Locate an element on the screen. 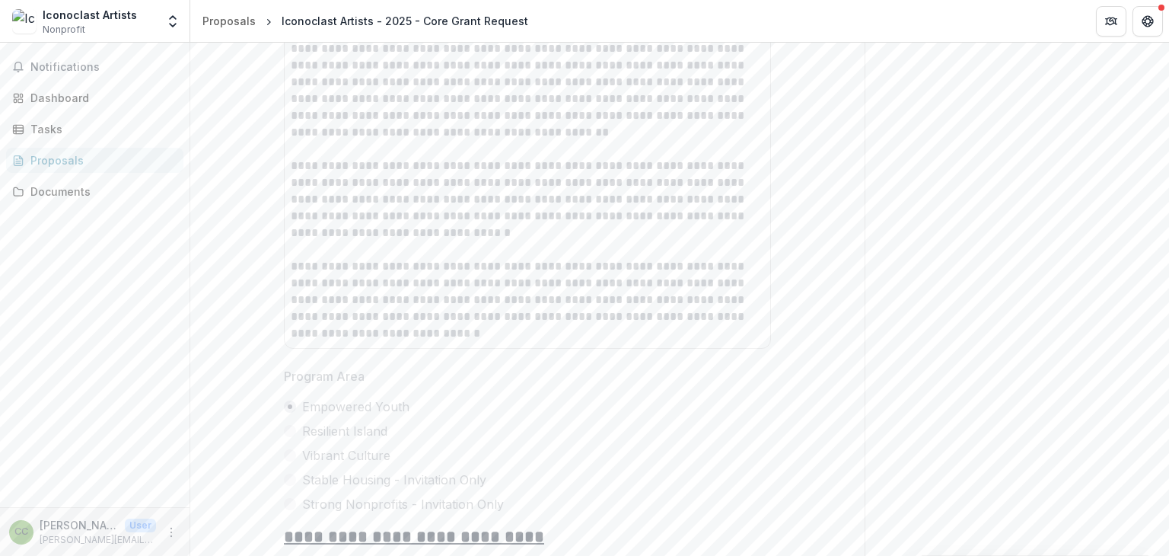 This screenshot has height=556, width=1169. div: Tasks is located at coordinates (100, 129).